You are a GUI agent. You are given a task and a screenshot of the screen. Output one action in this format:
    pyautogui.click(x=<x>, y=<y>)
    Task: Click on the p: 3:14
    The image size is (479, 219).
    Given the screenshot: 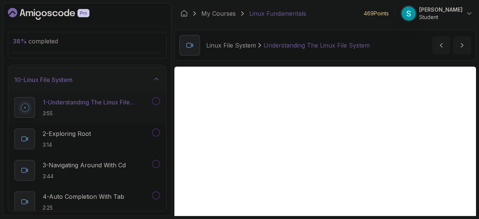 What is the action you would take?
    pyautogui.click(x=67, y=145)
    